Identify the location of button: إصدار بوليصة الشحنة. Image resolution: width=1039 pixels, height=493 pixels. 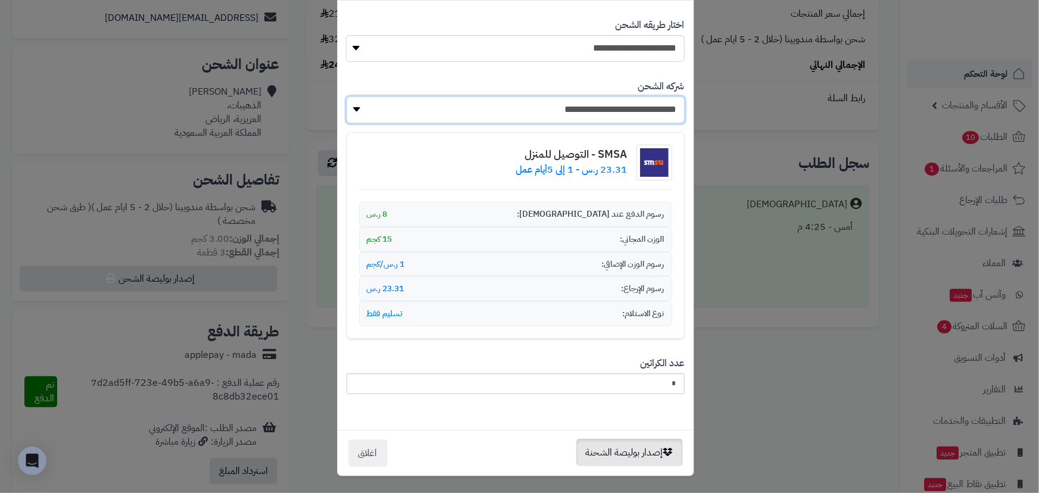
(629, 453).